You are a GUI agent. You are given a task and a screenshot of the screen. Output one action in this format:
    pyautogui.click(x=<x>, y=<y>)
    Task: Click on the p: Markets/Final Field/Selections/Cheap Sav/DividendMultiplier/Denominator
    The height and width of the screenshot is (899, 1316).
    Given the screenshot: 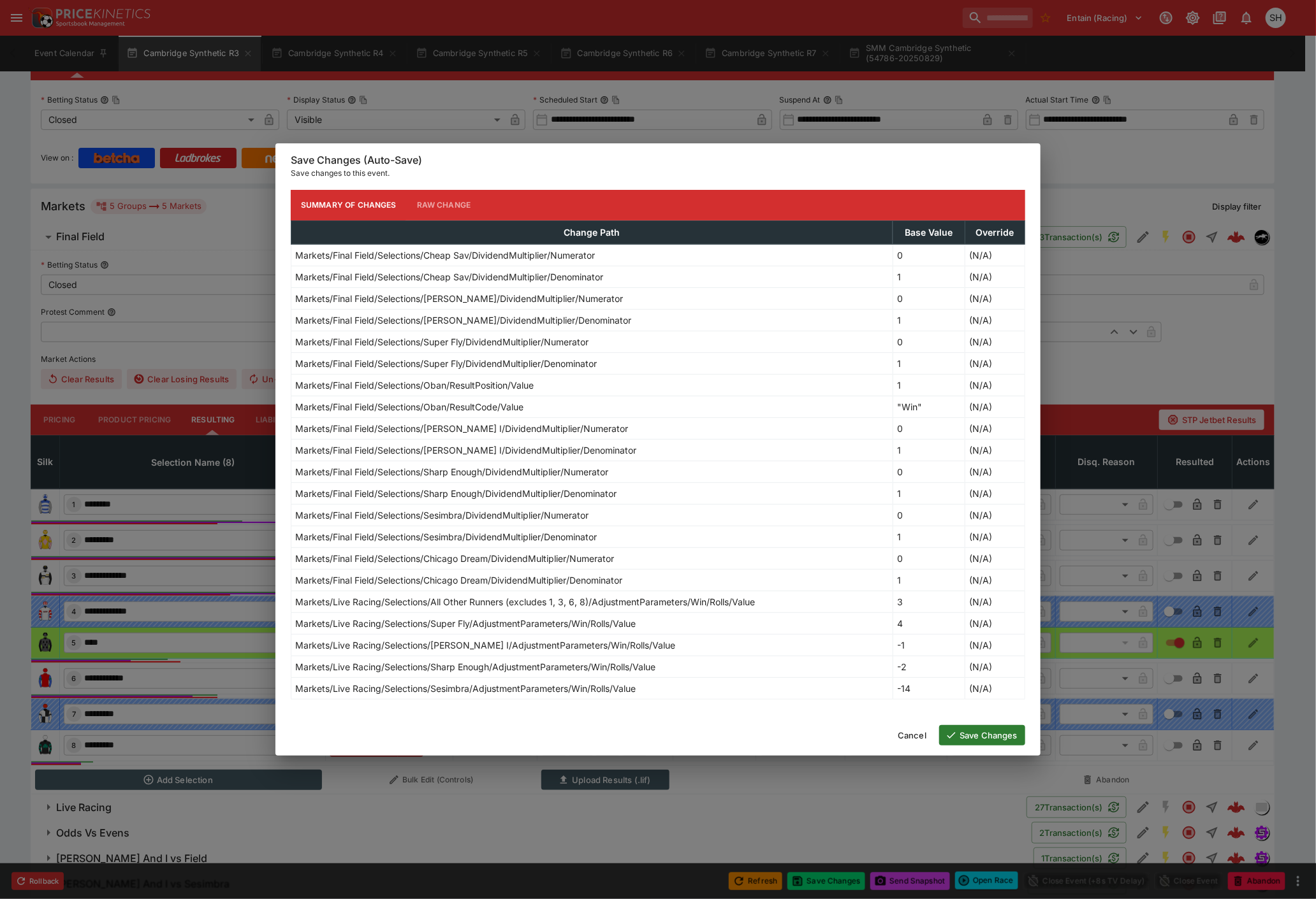 What is the action you would take?
    pyautogui.click(x=449, y=277)
    